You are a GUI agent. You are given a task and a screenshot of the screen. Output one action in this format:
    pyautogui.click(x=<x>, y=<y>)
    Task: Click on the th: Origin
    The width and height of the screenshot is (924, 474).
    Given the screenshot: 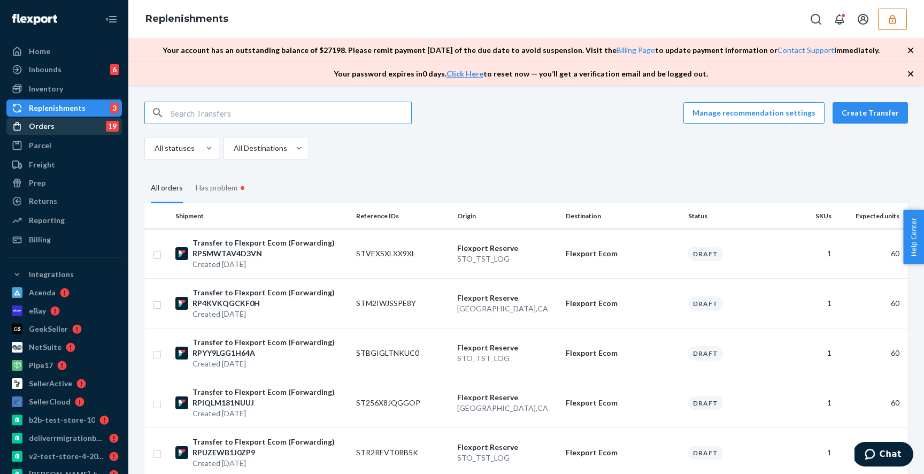 What is the action you would take?
    pyautogui.click(x=507, y=216)
    